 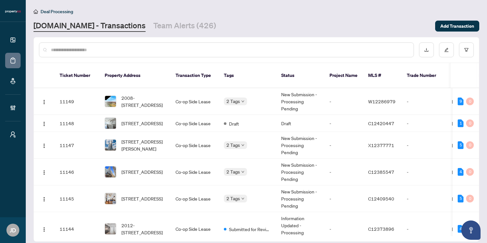 I want to click on span: Draft, so click(x=234, y=124).